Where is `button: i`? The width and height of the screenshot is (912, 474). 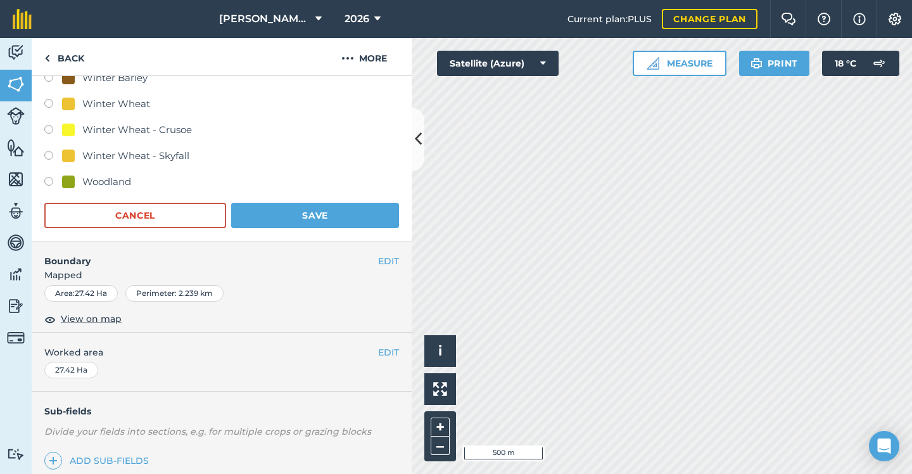 button: i is located at coordinates (440, 351).